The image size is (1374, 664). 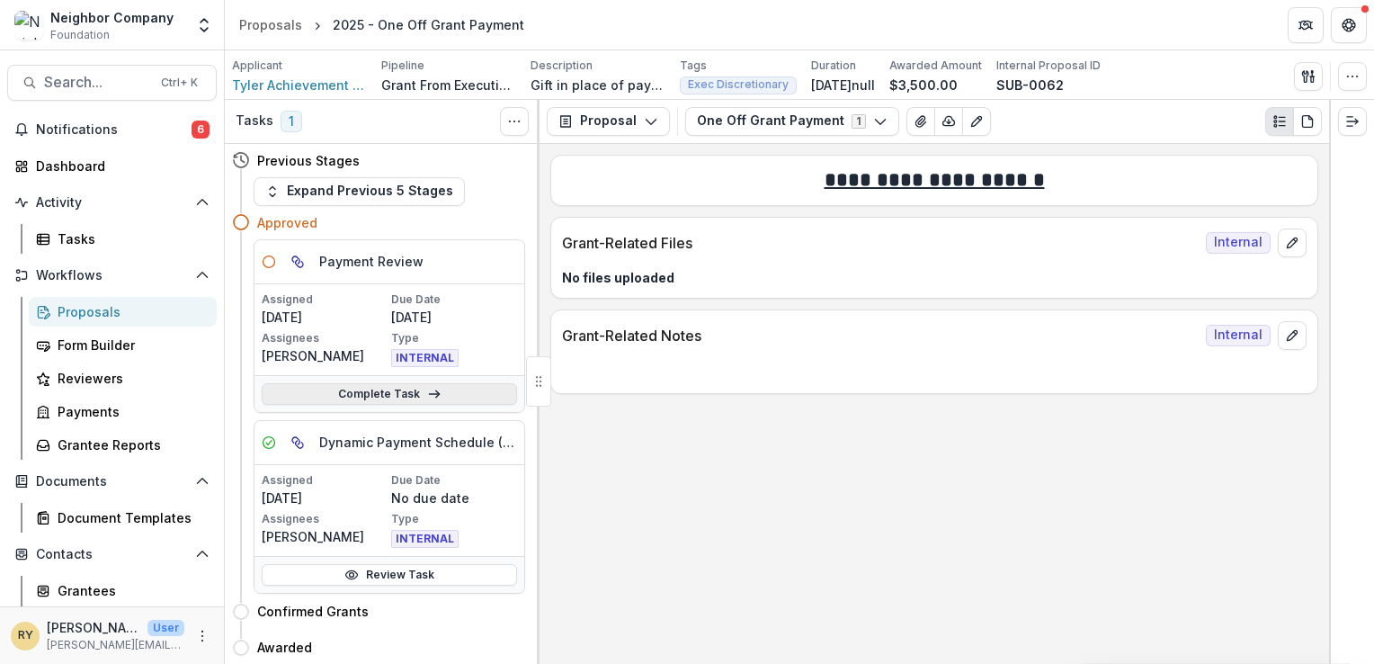 What do you see at coordinates (608, 121) in the screenshot?
I see `button: Proposal` at bounding box center [608, 121].